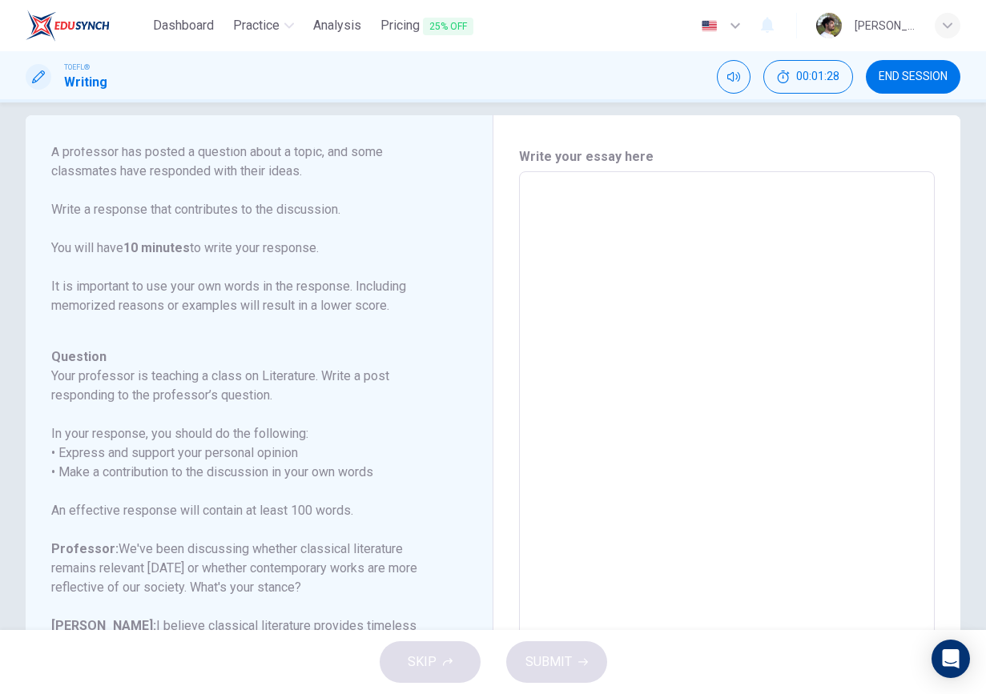 The image size is (986, 694). What do you see at coordinates (86, 82) in the screenshot?
I see `h1: Writing` at bounding box center [86, 82].